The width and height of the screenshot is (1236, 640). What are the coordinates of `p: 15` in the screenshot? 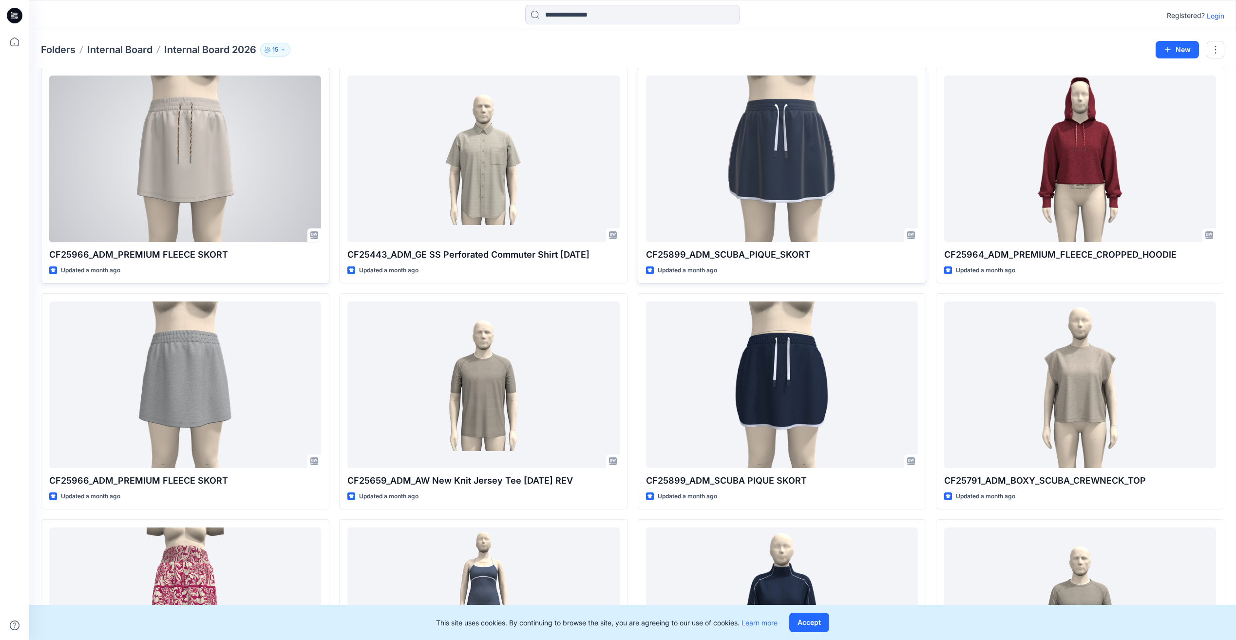 It's located at (275, 50).